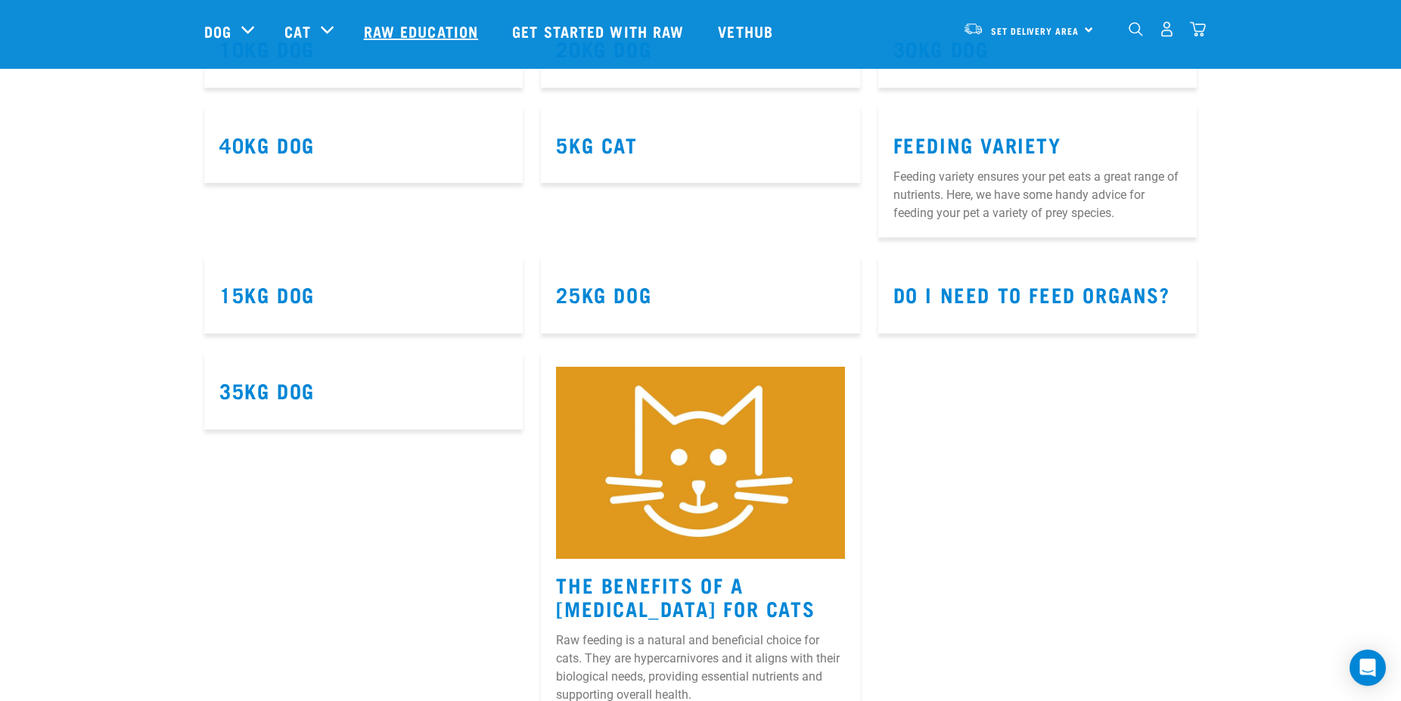 The width and height of the screenshot is (1401, 701). I want to click on a: 15kg Dog, so click(267, 294).